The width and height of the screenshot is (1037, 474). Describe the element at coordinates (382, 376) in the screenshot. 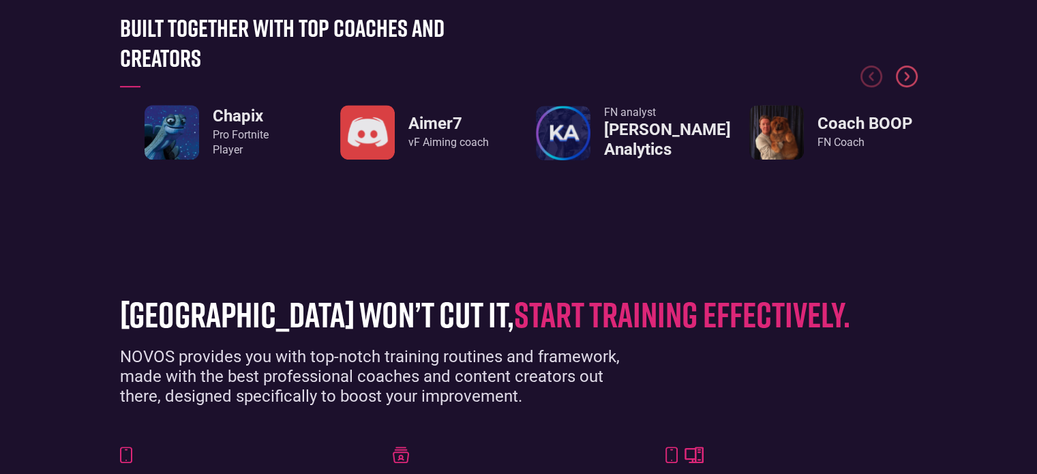

I see `div: NOVOS provides you with top-notch training routines and framework, made with the best professiona...` at that location.